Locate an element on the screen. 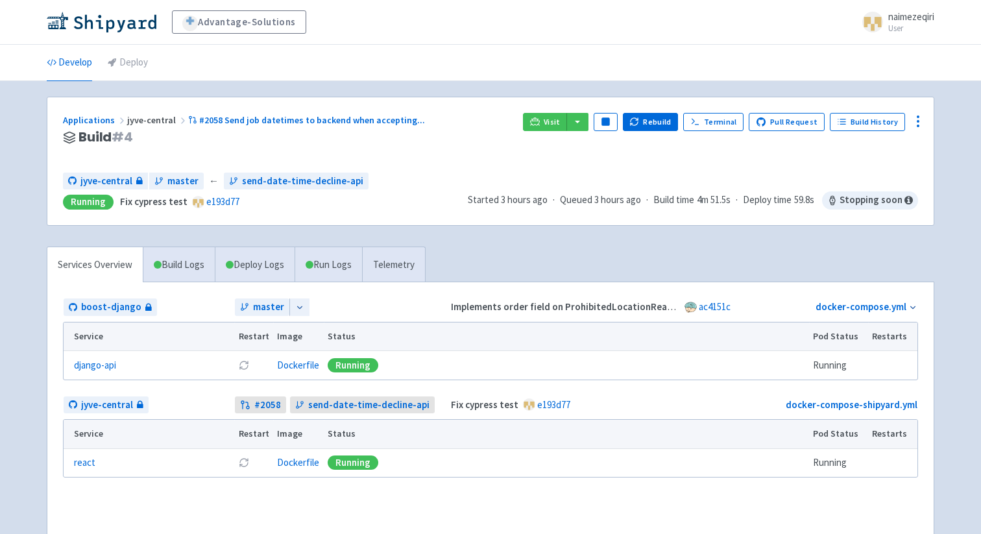  a: Services Overview is located at coordinates (95, 265).